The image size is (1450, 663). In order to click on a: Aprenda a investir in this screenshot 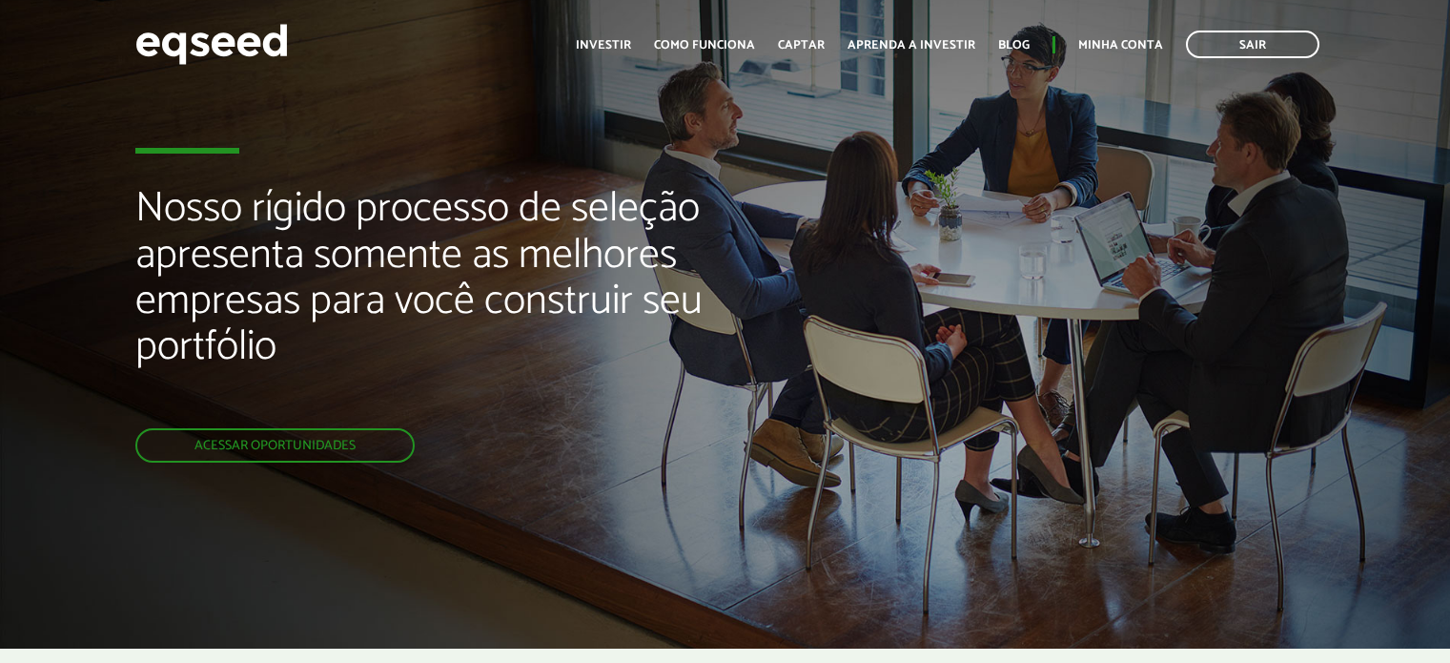, I will do `click(911, 45)`.